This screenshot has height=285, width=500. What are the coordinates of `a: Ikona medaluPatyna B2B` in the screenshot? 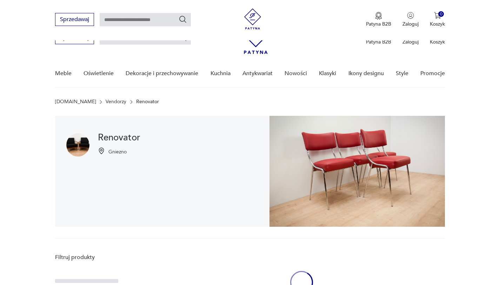 It's located at (379, 20).